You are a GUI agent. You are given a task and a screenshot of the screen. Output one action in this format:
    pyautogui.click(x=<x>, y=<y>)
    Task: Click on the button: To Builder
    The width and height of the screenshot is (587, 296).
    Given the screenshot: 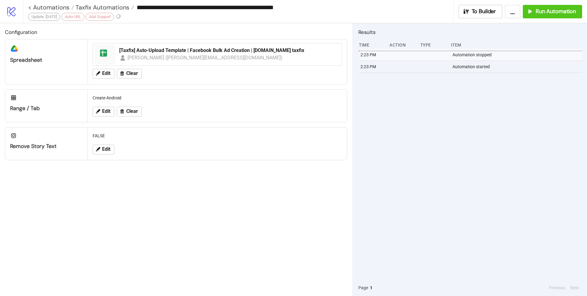 What is the action you would take?
    pyautogui.click(x=481, y=12)
    